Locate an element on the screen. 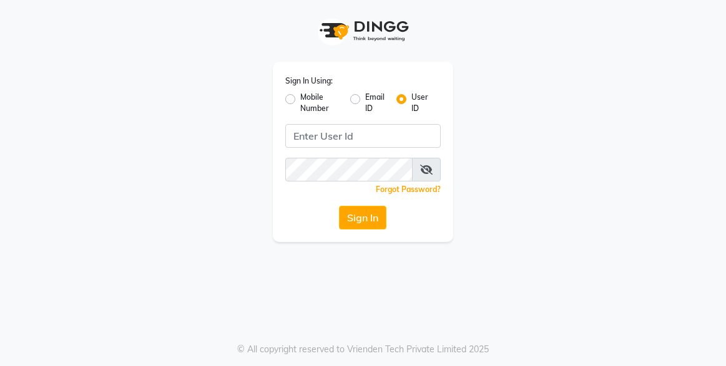 The width and height of the screenshot is (726, 366). label: Email ID is located at coordinates (376, 103).